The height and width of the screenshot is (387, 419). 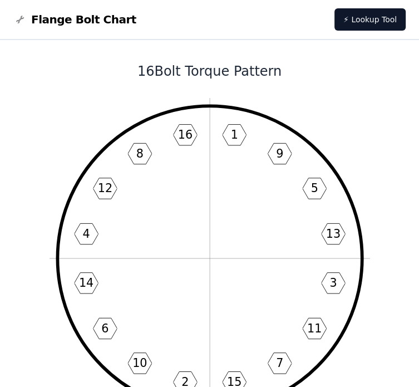 What do you see at coordinates (86, 283) in the screenshot?
I see `text: 14` at bounding box center [86, 283].